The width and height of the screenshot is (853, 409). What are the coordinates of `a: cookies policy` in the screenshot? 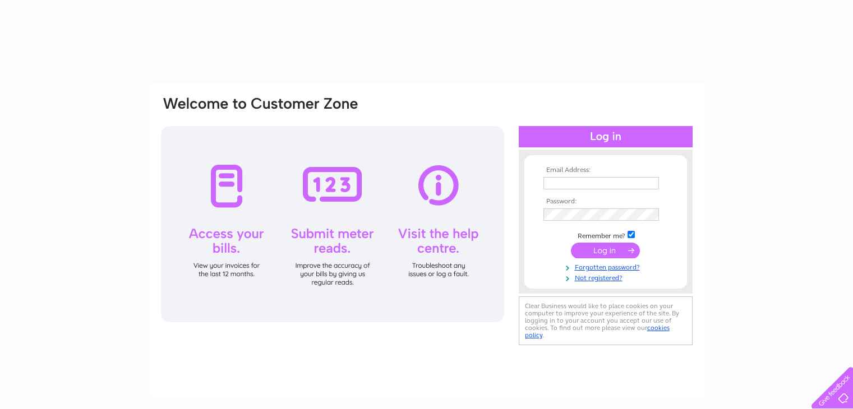 It's located at (597, 332).